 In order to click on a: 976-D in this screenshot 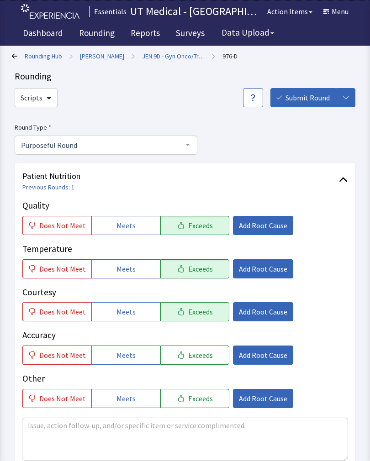, I will do `click(230, 56)`.